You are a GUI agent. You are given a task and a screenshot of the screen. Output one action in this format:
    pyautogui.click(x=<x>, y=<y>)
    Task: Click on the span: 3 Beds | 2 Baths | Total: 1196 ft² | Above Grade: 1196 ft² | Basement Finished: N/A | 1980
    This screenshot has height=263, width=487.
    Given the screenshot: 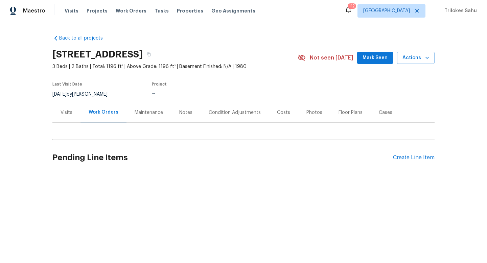 What is the action you would take?
    pyautogui.click(x=175, y=67)
    